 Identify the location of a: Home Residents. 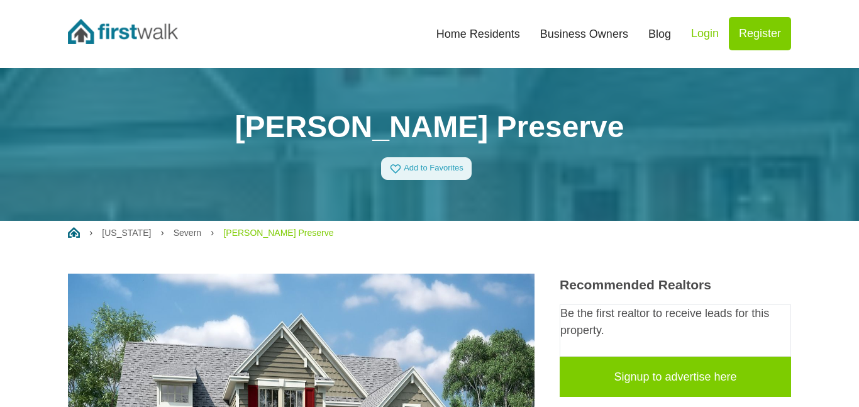
(478, 34).